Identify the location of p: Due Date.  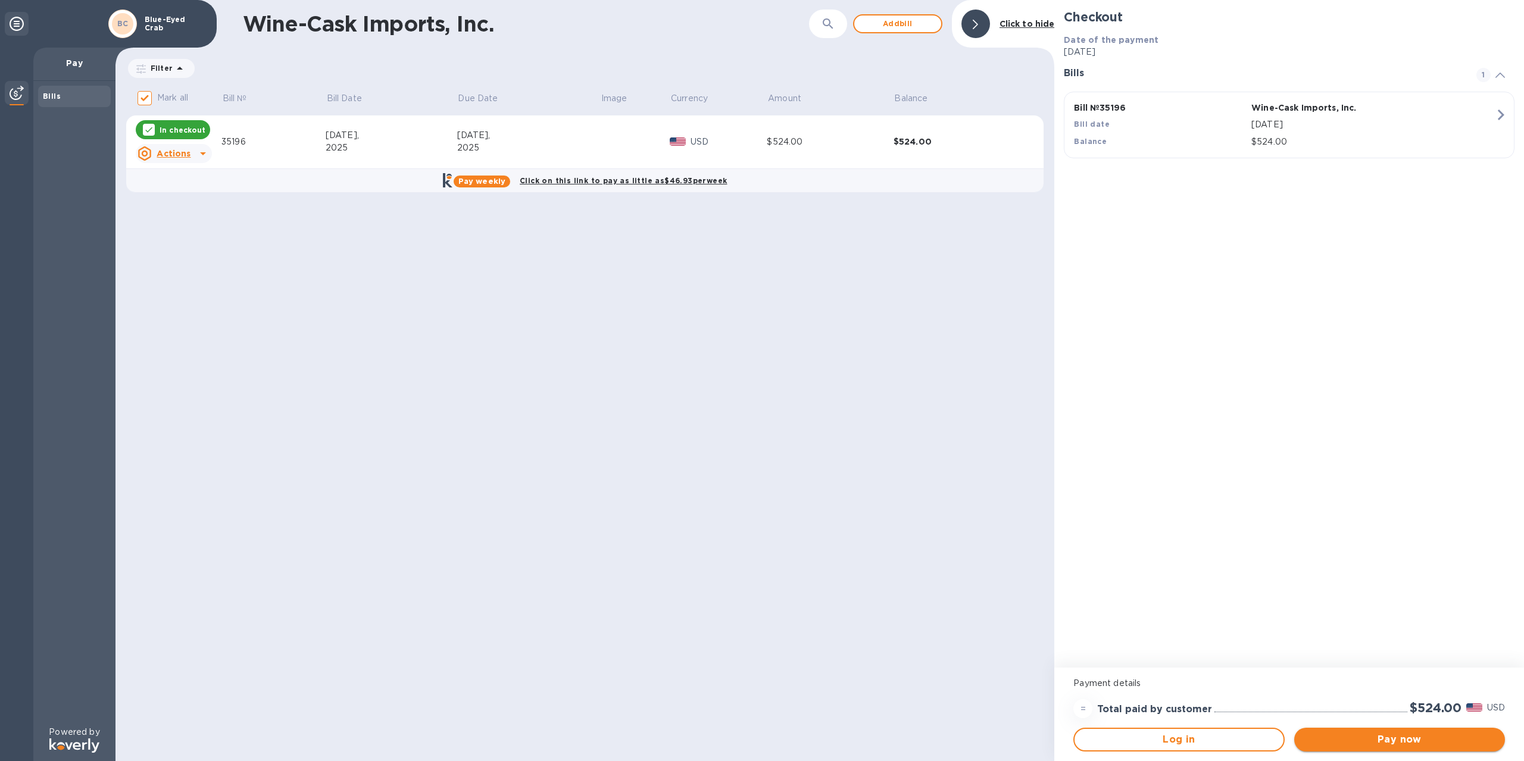
(477, 98).